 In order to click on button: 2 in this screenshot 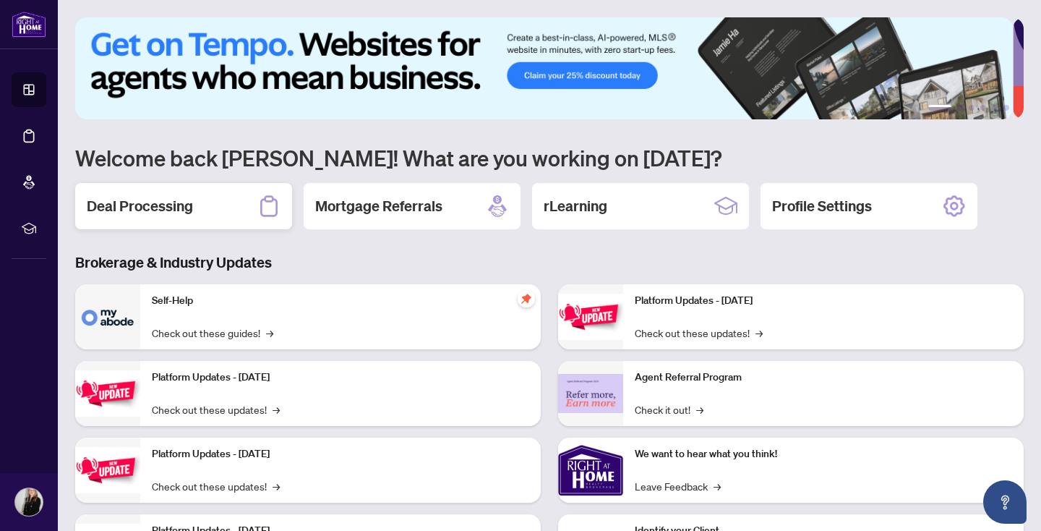, I will do `click(960, 108)`.